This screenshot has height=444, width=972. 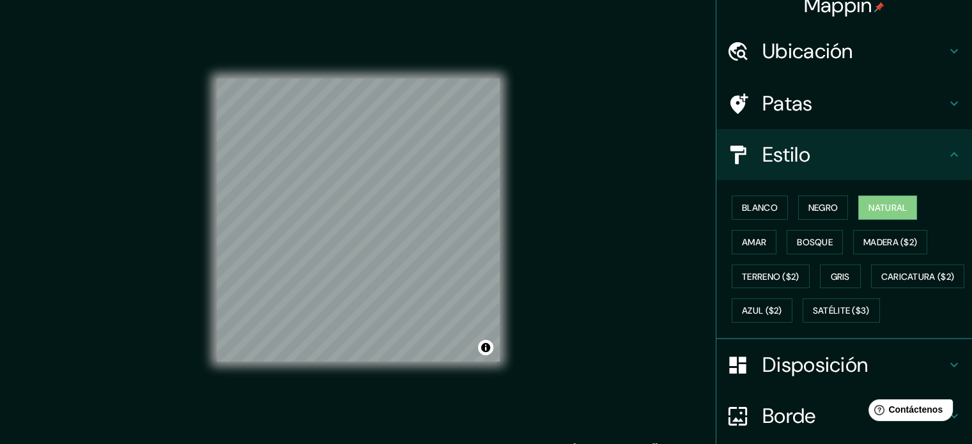 What do you see at coordinates (786, 155) in the screenshot?
I see `font: Estilo` at bounding box center [786, 155].